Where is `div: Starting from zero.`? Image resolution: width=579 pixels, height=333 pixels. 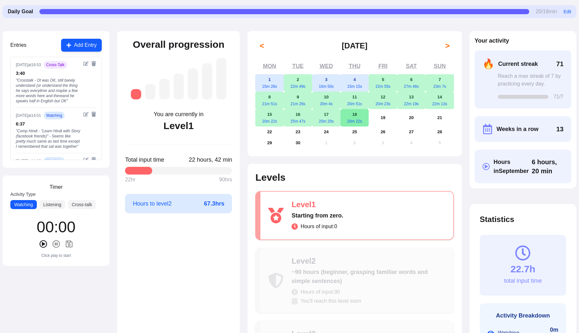 div: Starting from zero. is located at coordinates (368, 216).